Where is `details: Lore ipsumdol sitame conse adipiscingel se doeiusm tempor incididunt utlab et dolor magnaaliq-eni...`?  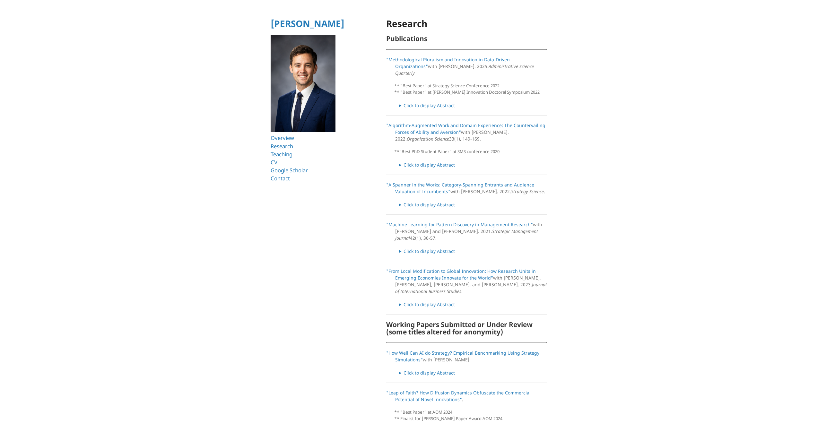
details: Lore ipsumdol sitame conse adipiscingel se doeiusm tempor incididunt utlab et dolor magnaaliq-eni... is located at coordinates (473, 165).